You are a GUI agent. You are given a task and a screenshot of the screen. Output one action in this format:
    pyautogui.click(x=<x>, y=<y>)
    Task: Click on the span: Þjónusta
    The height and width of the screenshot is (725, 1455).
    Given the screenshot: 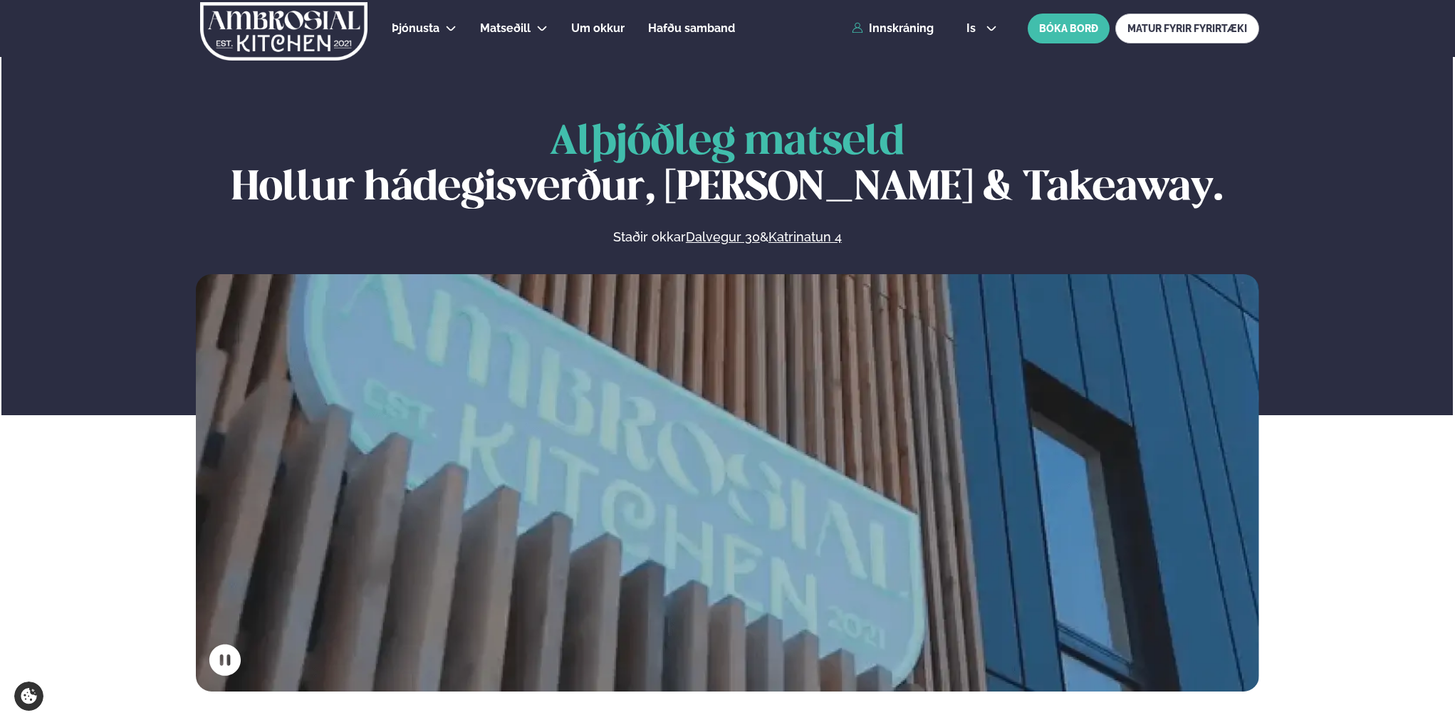 What is the action you would take?
    pyautogui.click(x=415, y=28)
    